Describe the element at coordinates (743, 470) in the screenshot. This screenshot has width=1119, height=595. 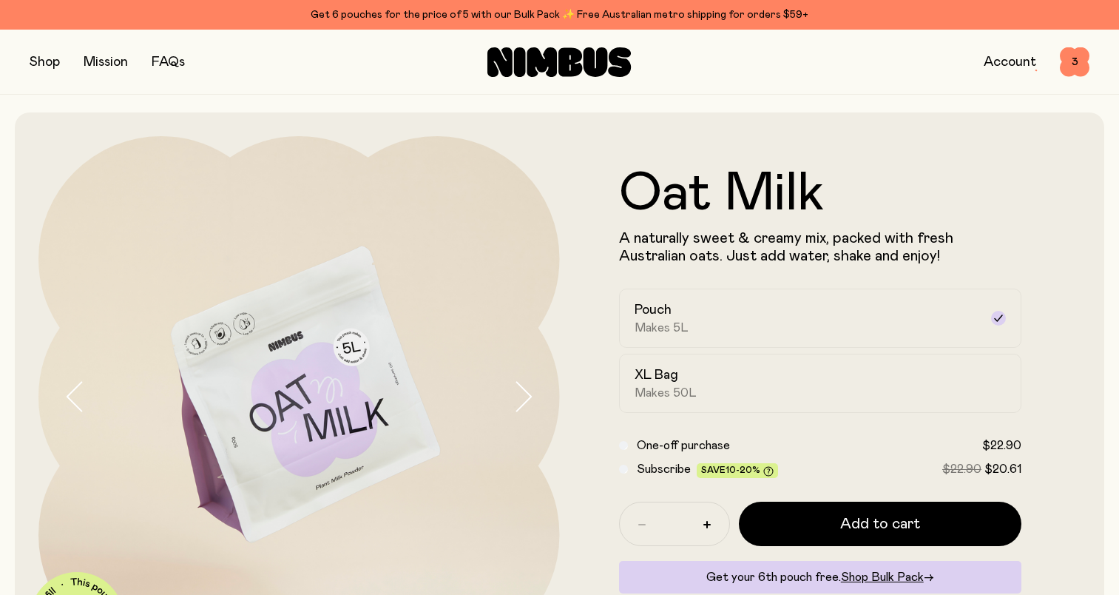
I see `span: 10-20%` at that location.